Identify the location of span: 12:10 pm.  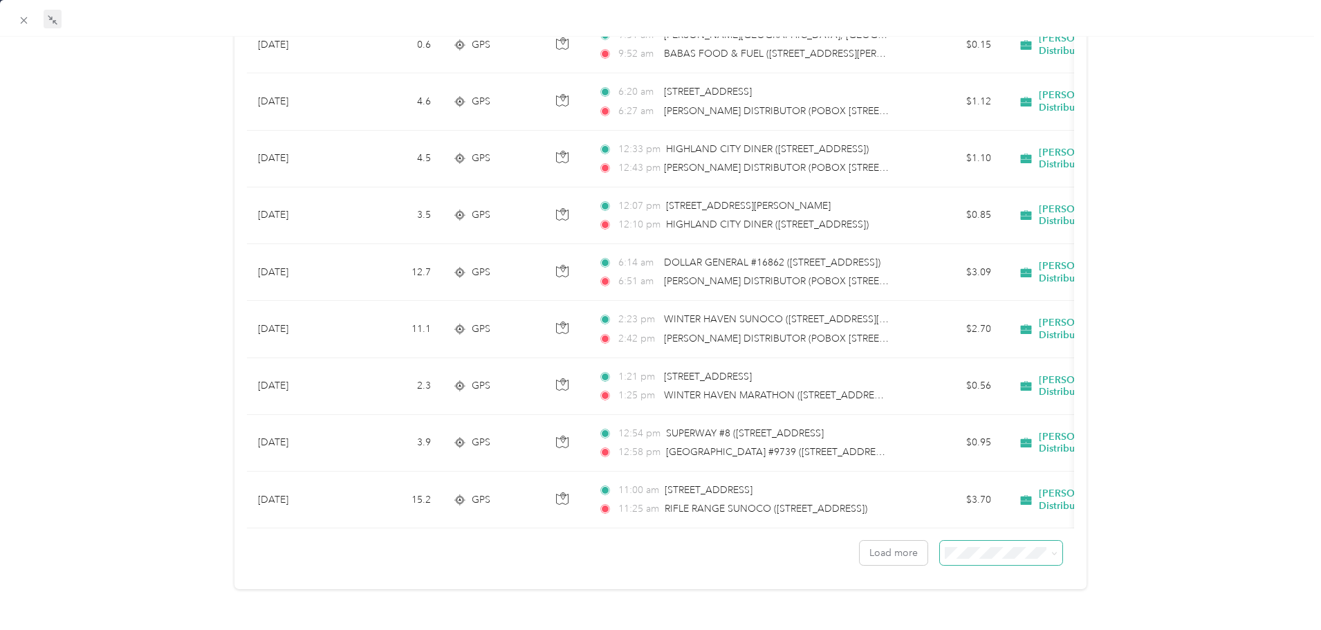
(639, 225).